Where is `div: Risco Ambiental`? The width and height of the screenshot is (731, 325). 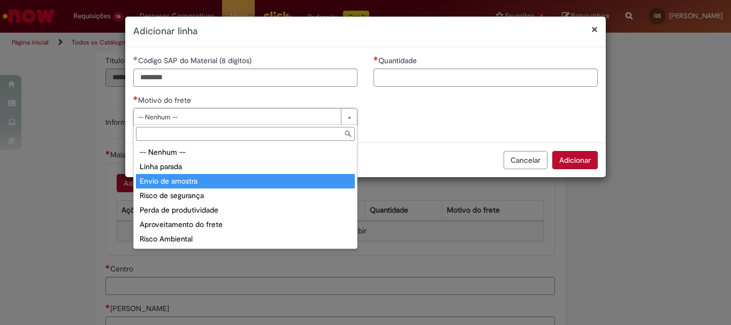
div: Risco Ambiental is located at coordinates (245, 239).